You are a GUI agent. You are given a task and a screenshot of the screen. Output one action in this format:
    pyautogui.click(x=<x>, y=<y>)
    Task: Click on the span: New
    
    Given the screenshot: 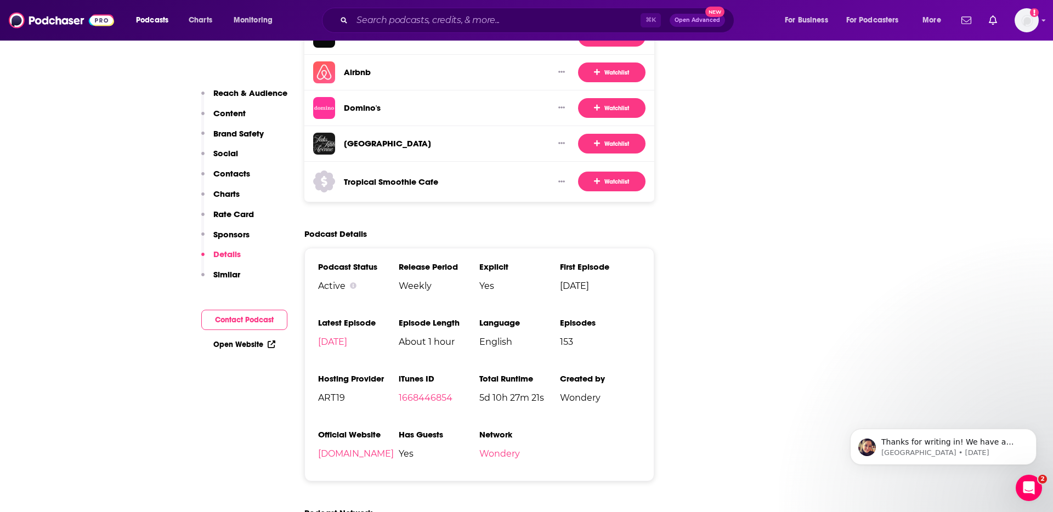 What is the action you would take?
    pyautogui.click(x=715, y=12)
    